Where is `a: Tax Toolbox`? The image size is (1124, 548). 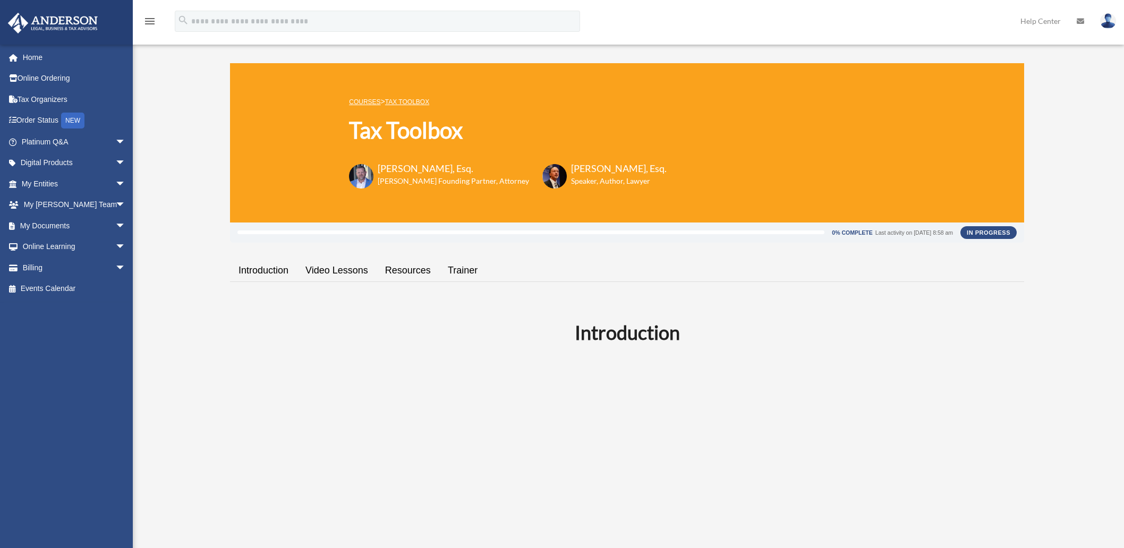
a: Tax Toolbox is located at coordinates (407, 102).